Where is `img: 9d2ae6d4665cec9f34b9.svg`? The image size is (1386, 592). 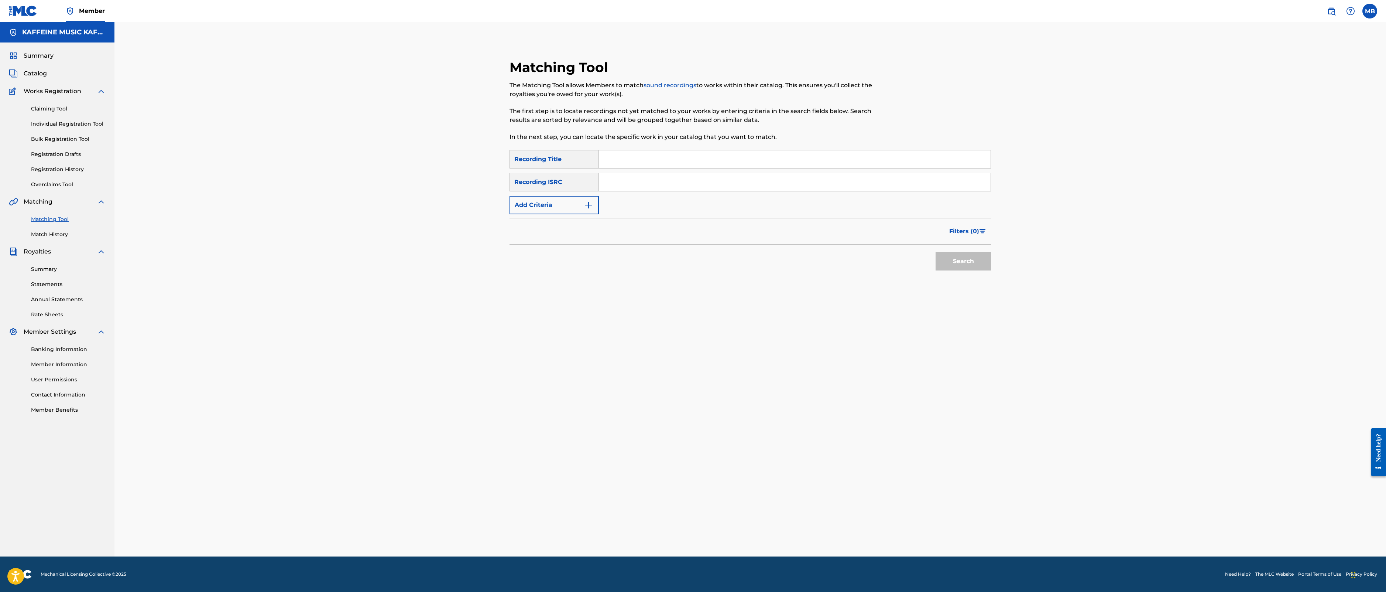 img: 9d2ae6d4665cec9f34b9.svg is located at coordinates (589, 205).